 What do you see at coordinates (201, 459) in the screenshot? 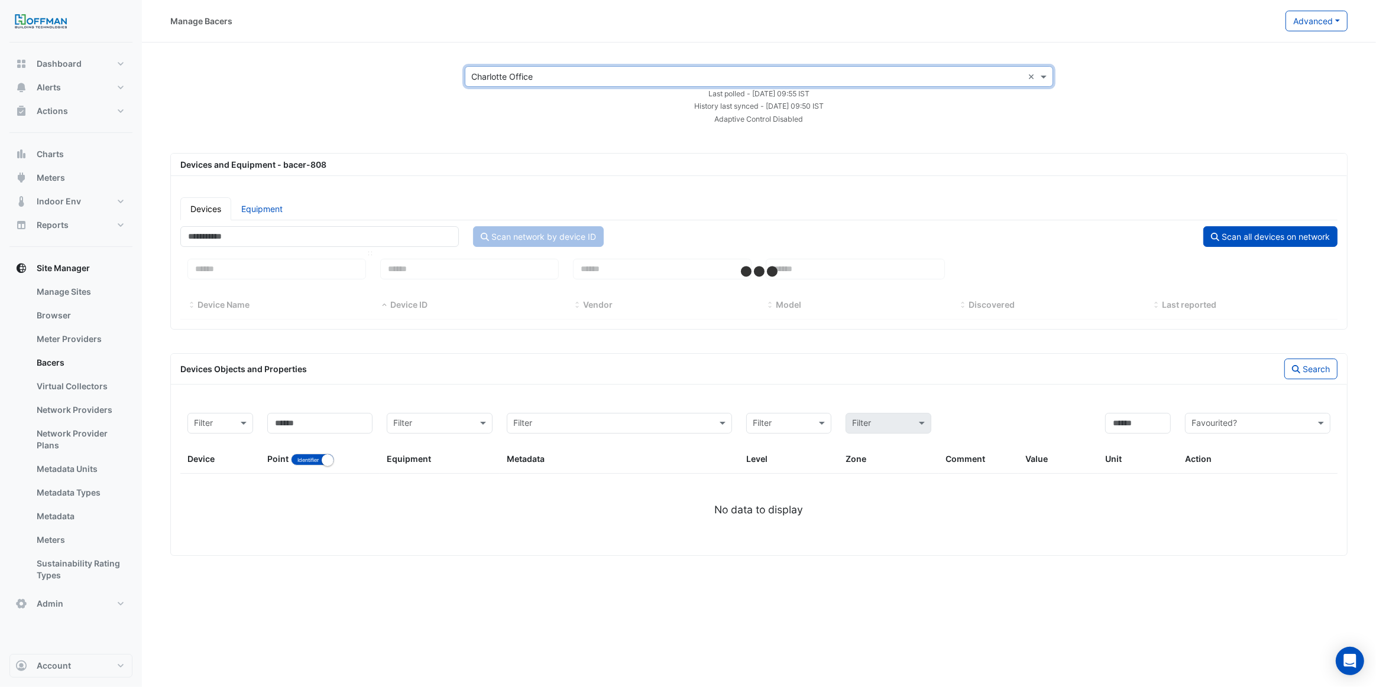
I see `span: Device` at bounding box center [201, 459].